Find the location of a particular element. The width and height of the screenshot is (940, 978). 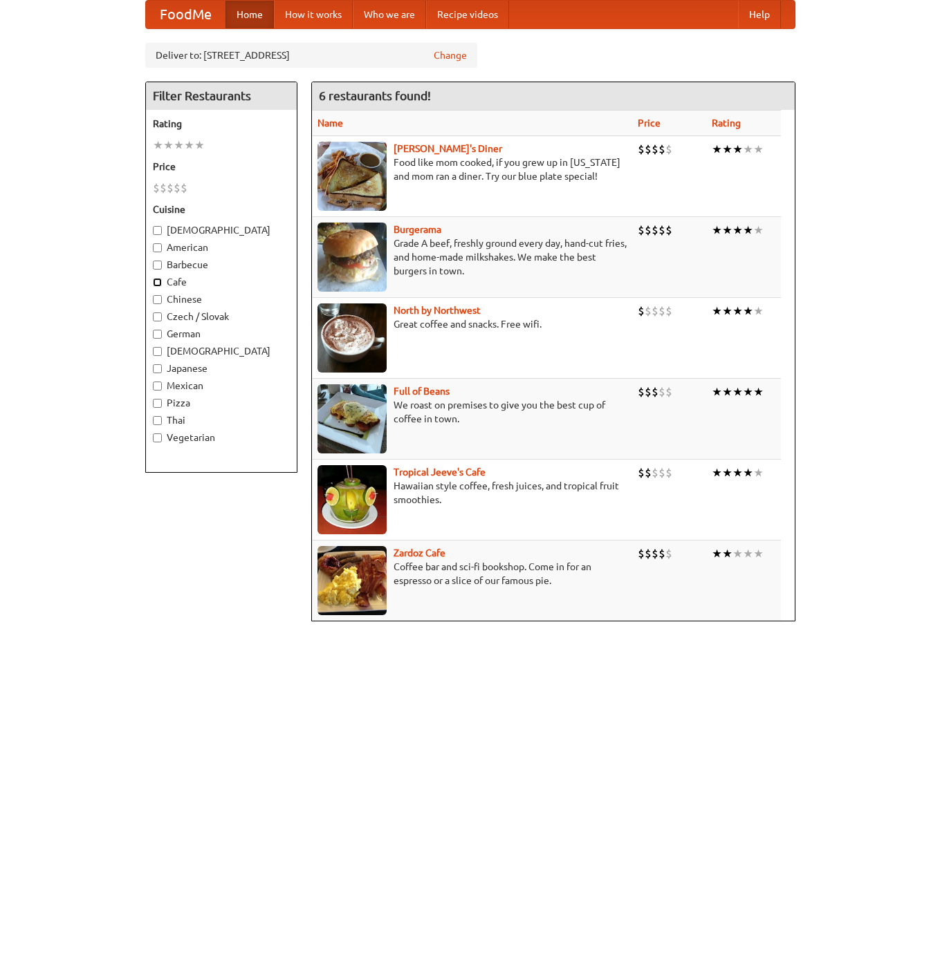

label: Chinese is located at coordinates (221, 299).